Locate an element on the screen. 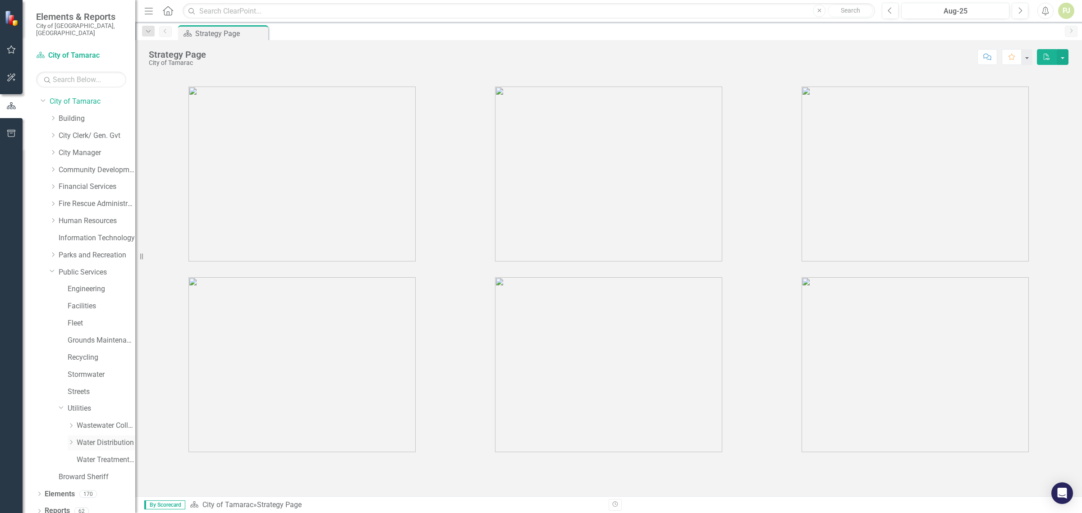  a: Grounds Maintenance is located at coordinates (101, 341).